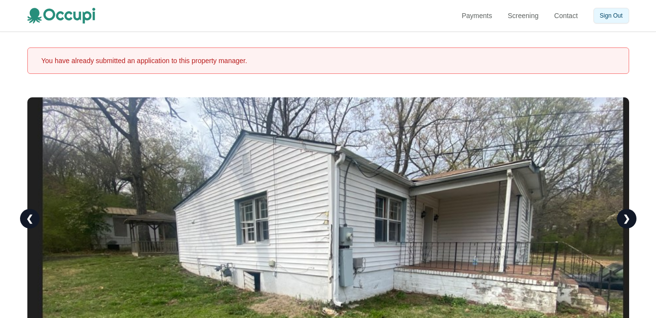  What do you see at coordinates (566, 16) in the screenshot?
I see `a: Contact` at bounding box center [566, 16].